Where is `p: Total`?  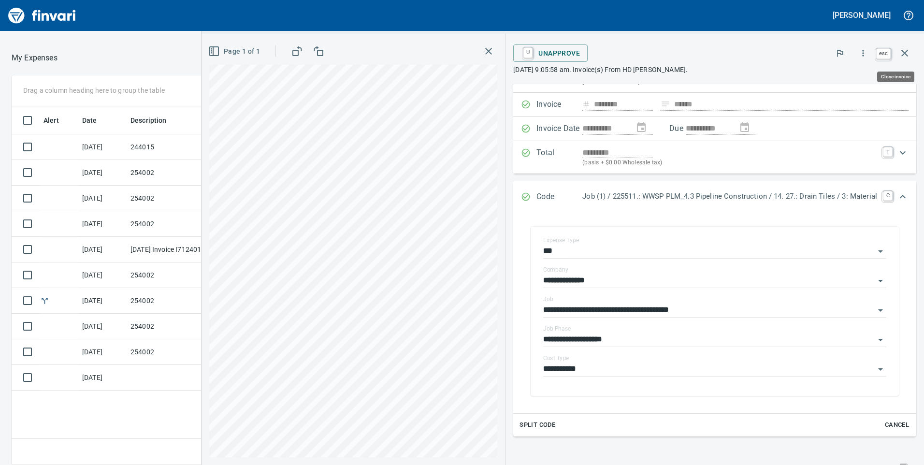
p: Total is located at coordinates (559, 157).